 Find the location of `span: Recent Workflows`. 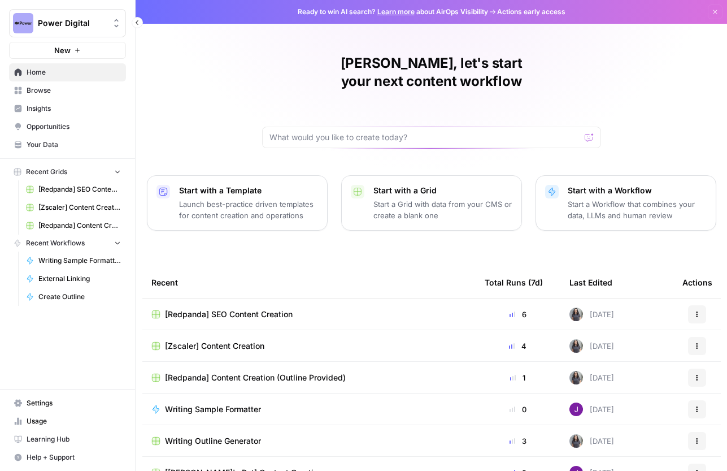

span: Recent Workflows is located at coordinates (55, 243).